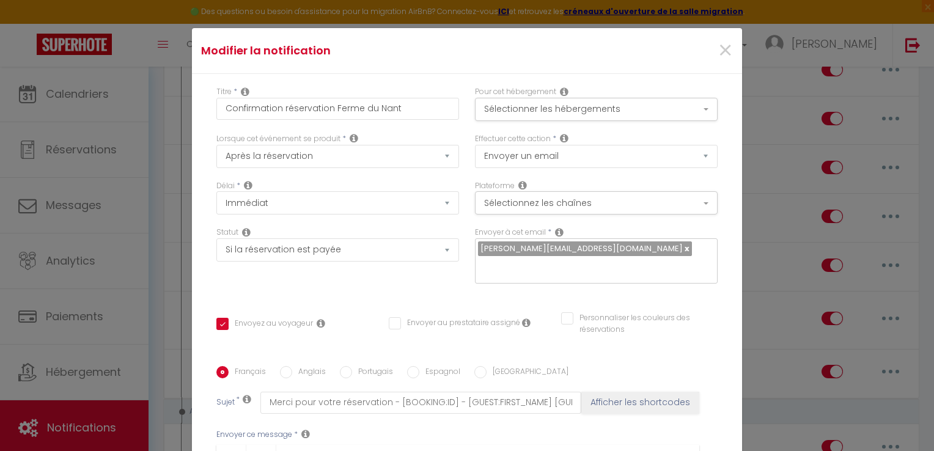 The width and height of the screenshot is (934, 451). What do you see at coordinates (248, 185) in the screenshot?
I see `i: Action Time` at bounding box center [248, 185].